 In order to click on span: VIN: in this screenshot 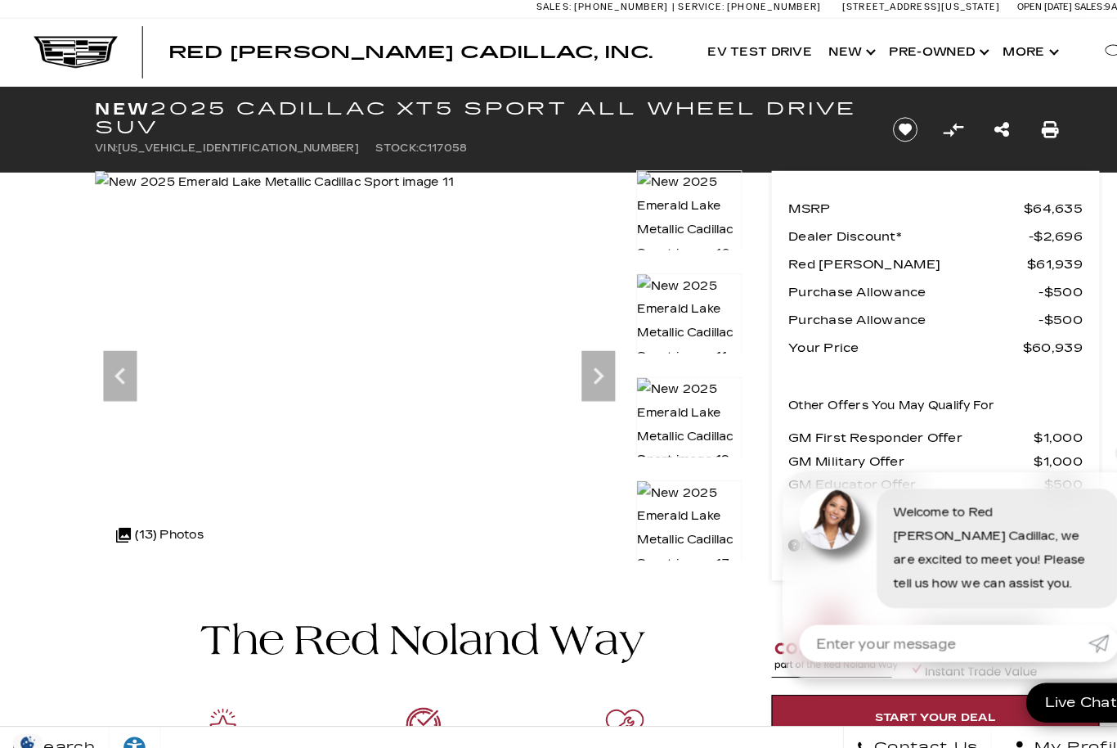, I will do `click(103, 144)`.